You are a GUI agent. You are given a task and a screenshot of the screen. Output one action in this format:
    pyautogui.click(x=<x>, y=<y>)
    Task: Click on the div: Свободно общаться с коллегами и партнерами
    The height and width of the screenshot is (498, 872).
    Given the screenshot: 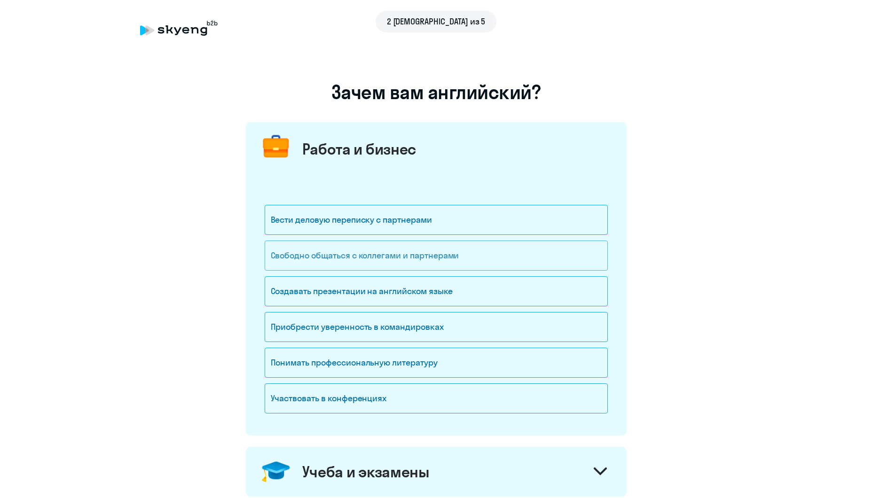 What is the action you would take?
    pyautogui.click(x=436, y=256)
    